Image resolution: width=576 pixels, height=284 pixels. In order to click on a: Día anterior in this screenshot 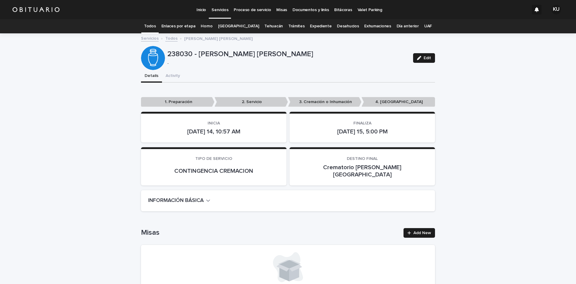, I will do `click(408, 26)`.